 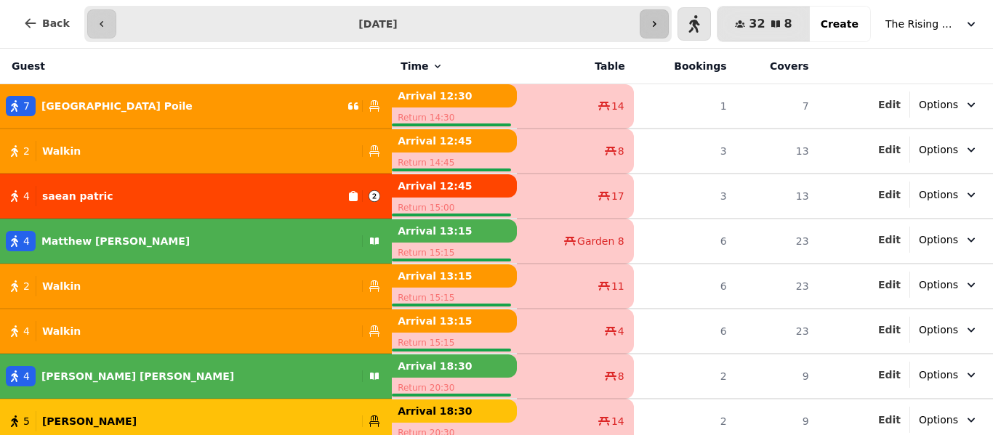 What do you see at coordinates (47, 23) in the screenshot?
I see `button: Back` at bounding box center [47, 23].